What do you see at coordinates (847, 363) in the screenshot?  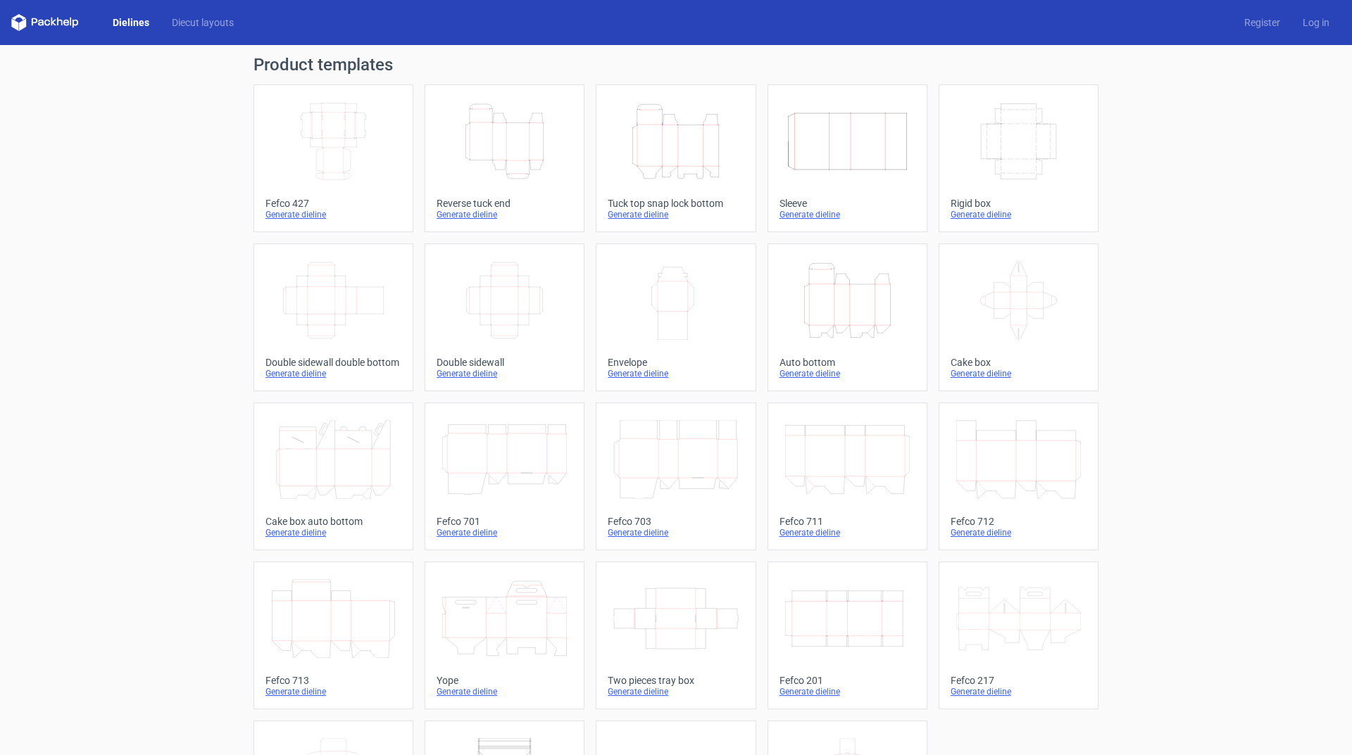 I see `div: Auto bottom` at bounding box center [847, 363].